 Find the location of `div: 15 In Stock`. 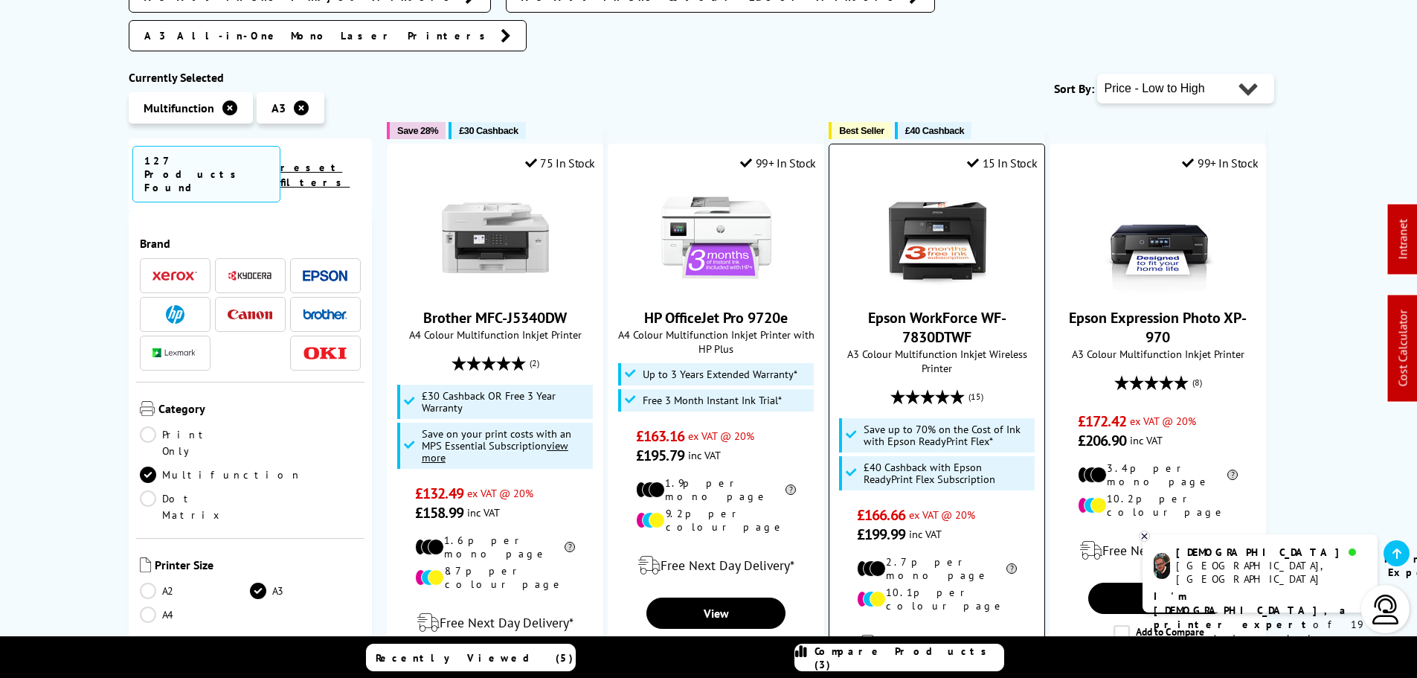

div: 15 In Stock is located at coordinates (1002, 163).